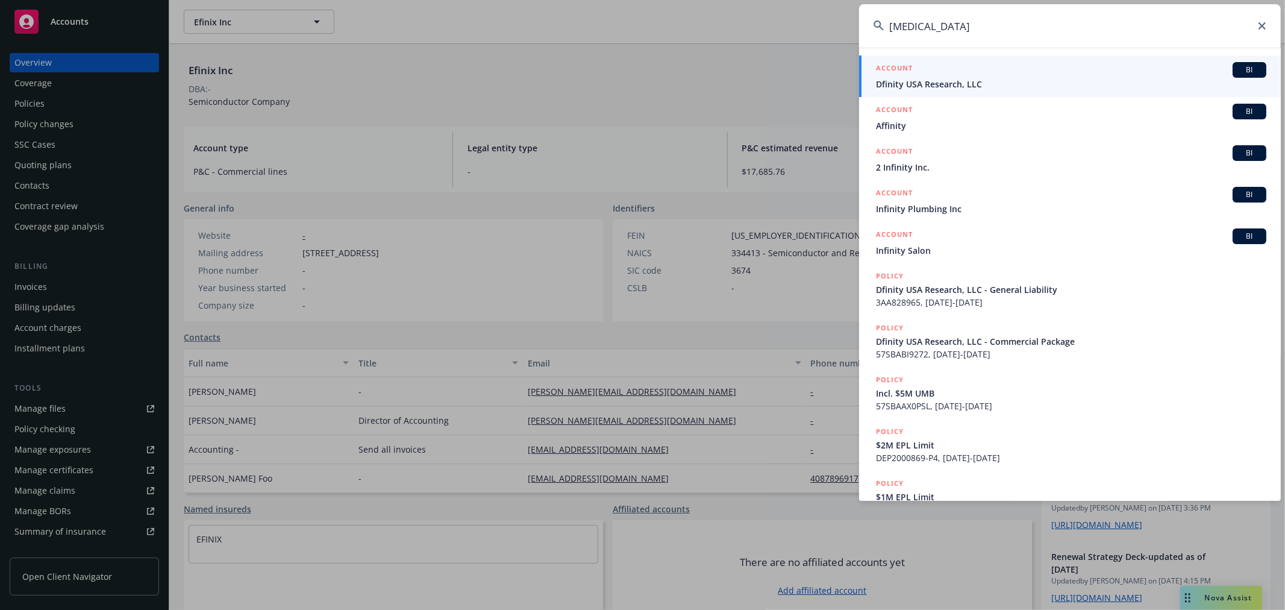 Image resolution: width=1285 pixels, height=610 pixels. I want to click on span: $2M EPL Limit, so click(1071, 445).